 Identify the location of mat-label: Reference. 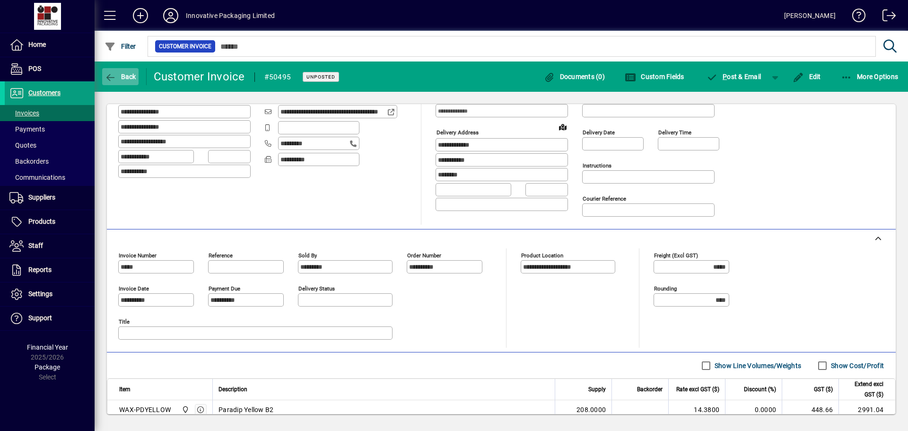
(220, 255).